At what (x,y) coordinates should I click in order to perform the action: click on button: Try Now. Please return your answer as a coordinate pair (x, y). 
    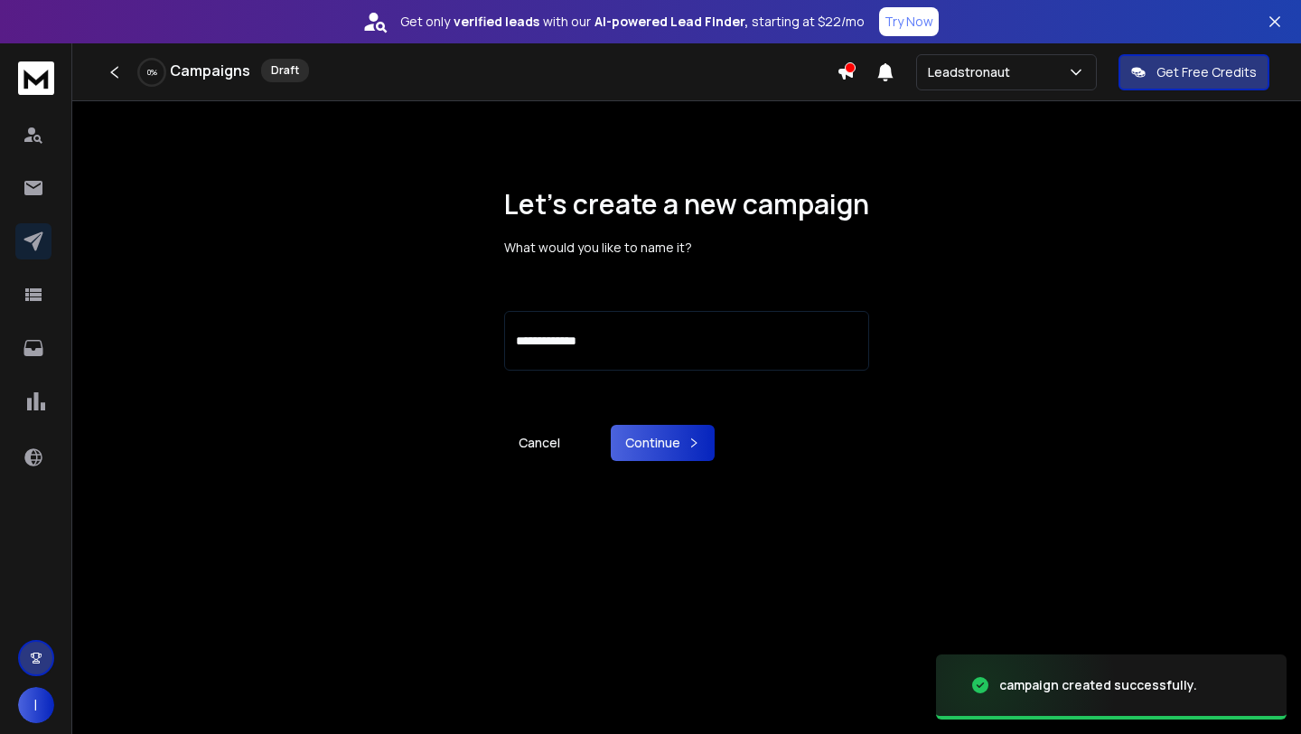
    Looking at the image, I should click on (909, 22).